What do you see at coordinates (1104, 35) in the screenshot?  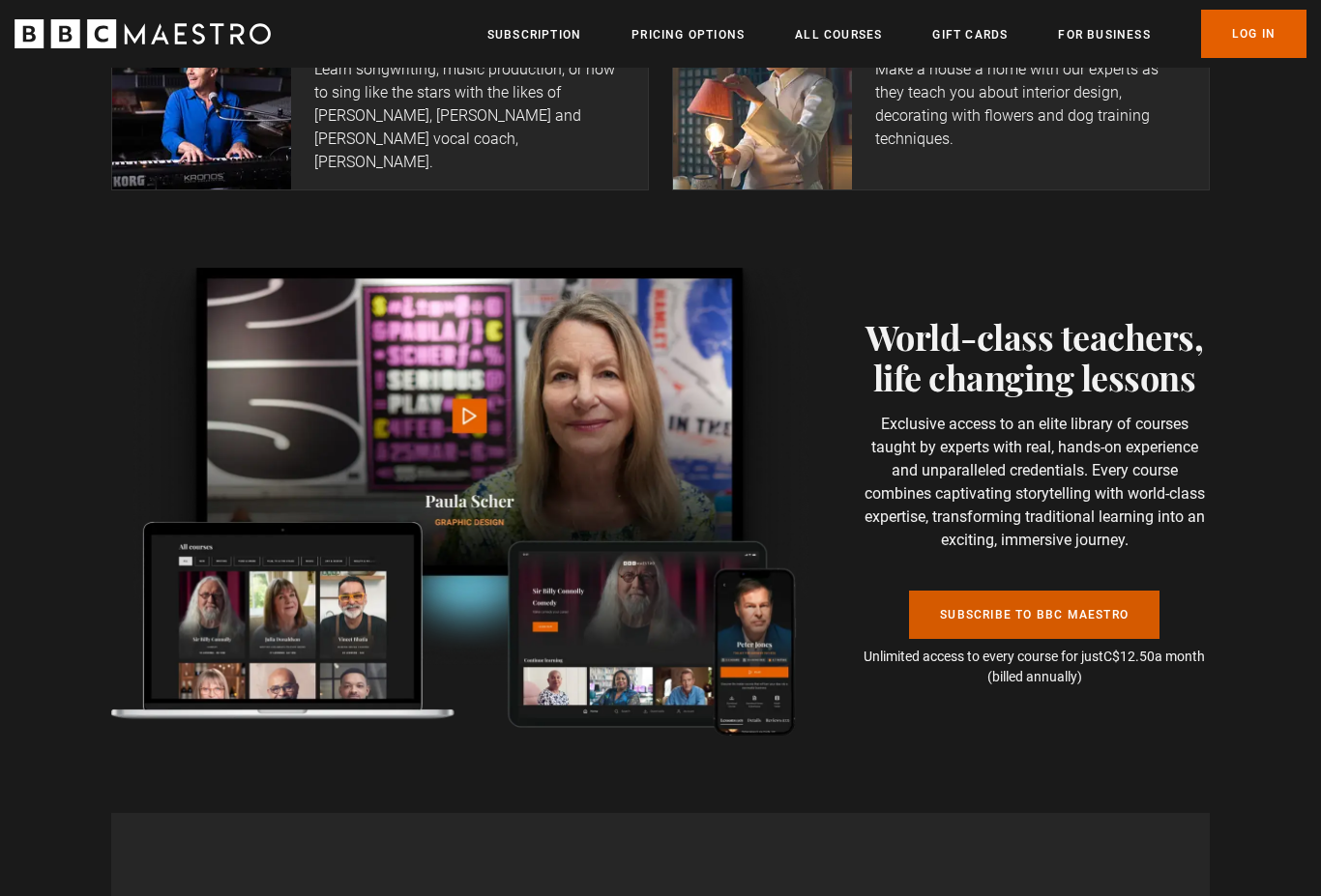 I see `a: For business` at bounding box center [1104, 35].